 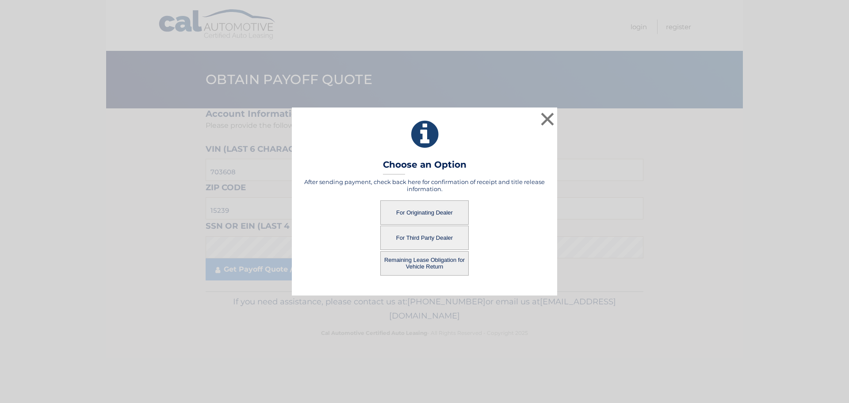 What do you see at coordinates (425, 167) in the screenshot?
I see `h3: Choose an Option` at bounding box center [425, 167].